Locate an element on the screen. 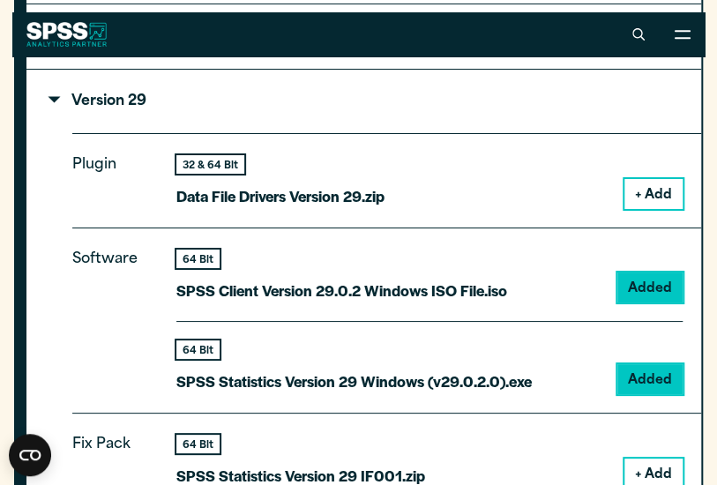 The height and width of the screenshot is (485, 717). div: 32 & 64 Bit is located at coordinates (210, 164).